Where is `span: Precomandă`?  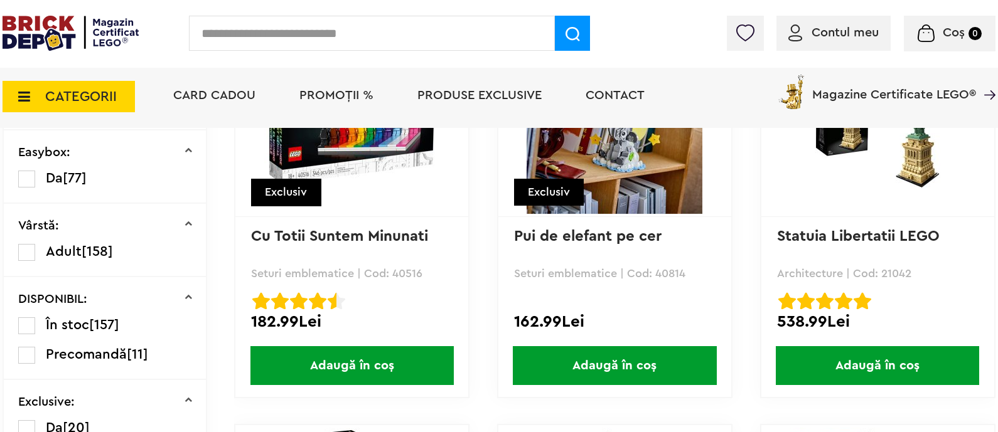 span: Precomandă is located at coordinates (86, 355).